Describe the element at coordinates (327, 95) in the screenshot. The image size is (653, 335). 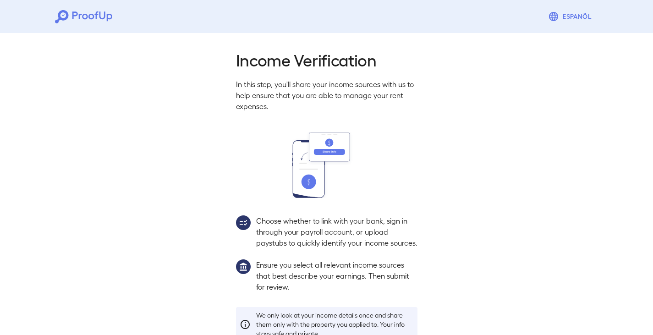
I see `p: In this step, you'll share your income sources with us to help ensure that you are able to manage...` at that location.